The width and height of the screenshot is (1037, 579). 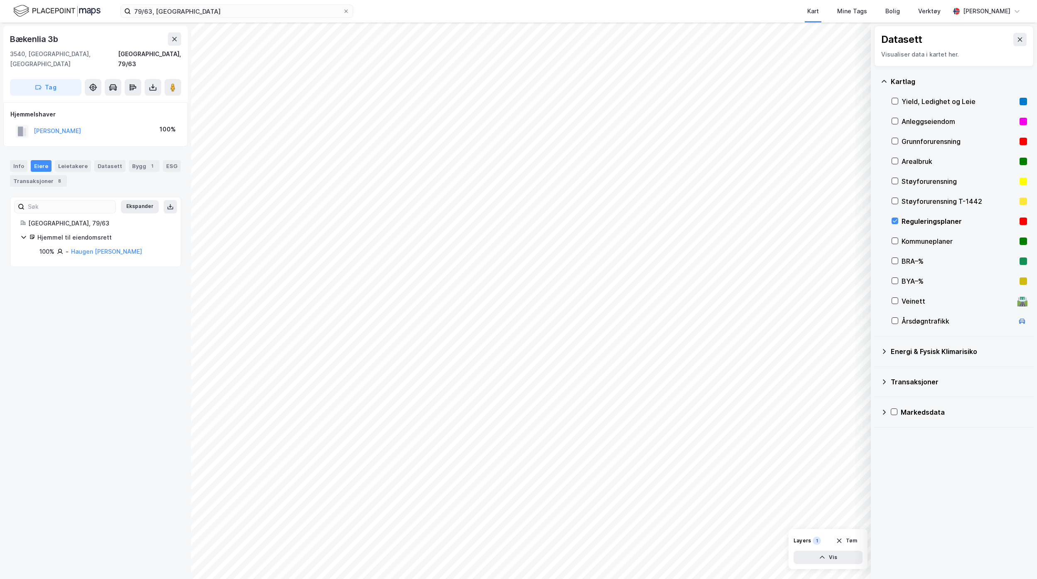 What do you see at coordinates (893, 11) in the screenshot?
I see `div: Bolig` at bounding box center [893, 11].